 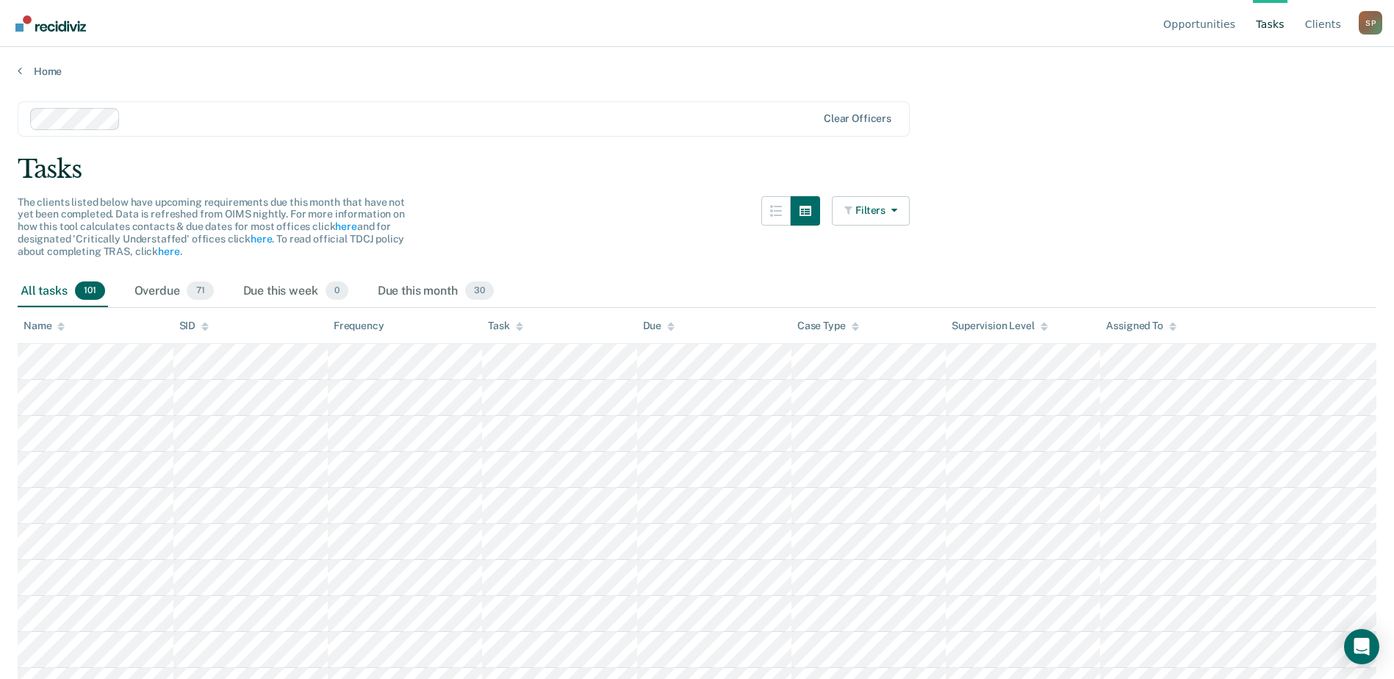 What do you see at coordinates (858, 118) in the screenshot?
I see `div: Clear officers` at bounding box center [858, 118].